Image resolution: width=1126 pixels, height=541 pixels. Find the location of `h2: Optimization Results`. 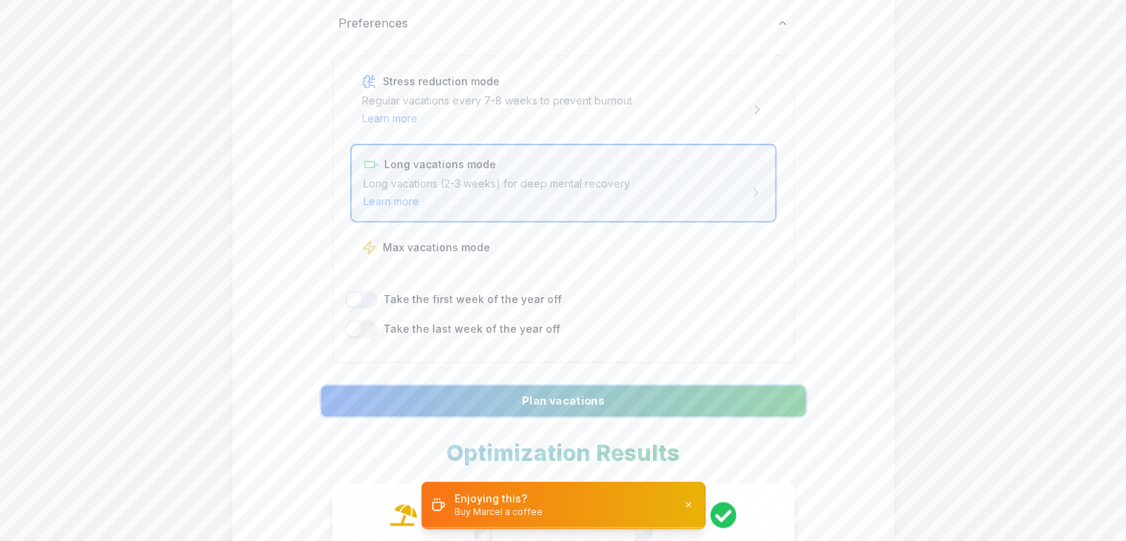

h2: Optimization Results is located at coordinates (564, 453).